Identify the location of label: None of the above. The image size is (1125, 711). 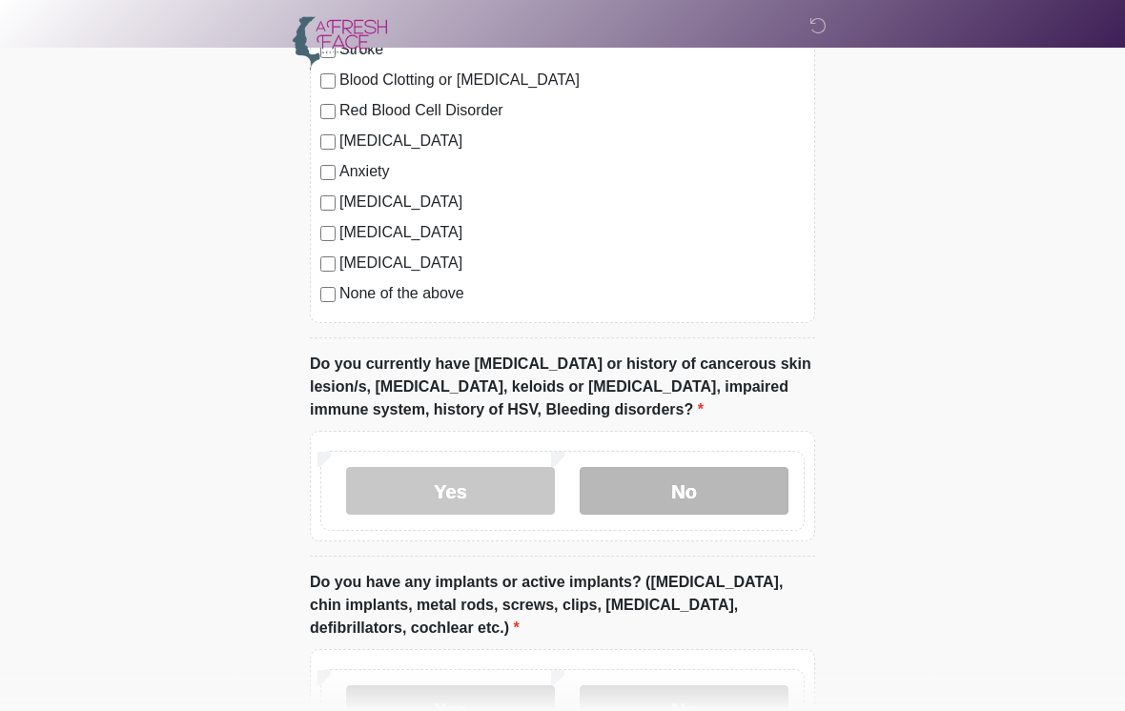
(572, 295).